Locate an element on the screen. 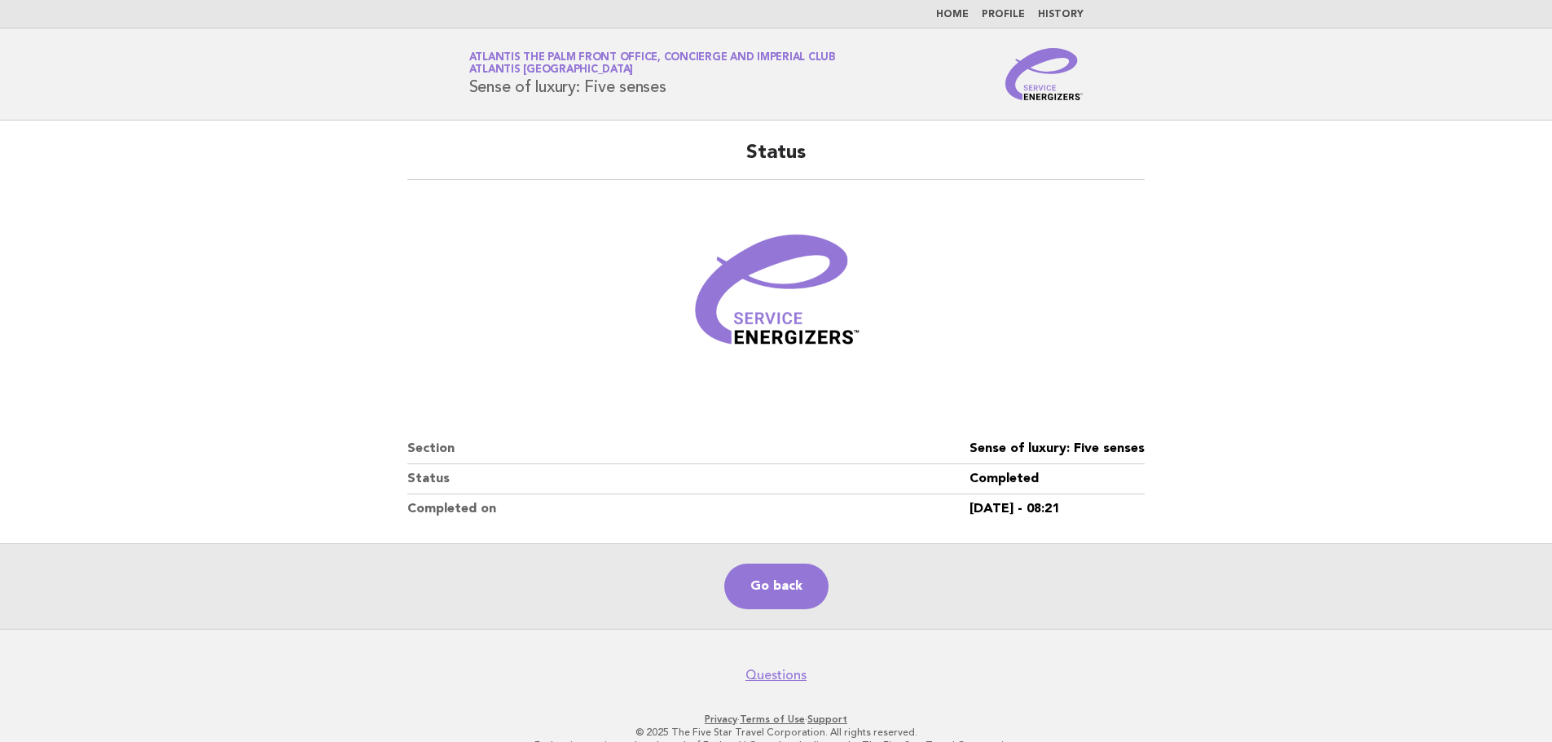 The height and width of the screenshot is (742, 1552). a: History is located at coordinates (1061, 15).